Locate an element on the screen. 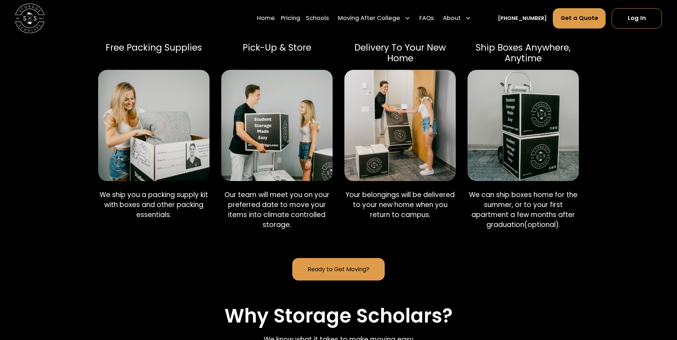 Image resolution: width=677 pixels, height=340 pixels. div: Free Packing Supplies is located at coordinates (154, 48).